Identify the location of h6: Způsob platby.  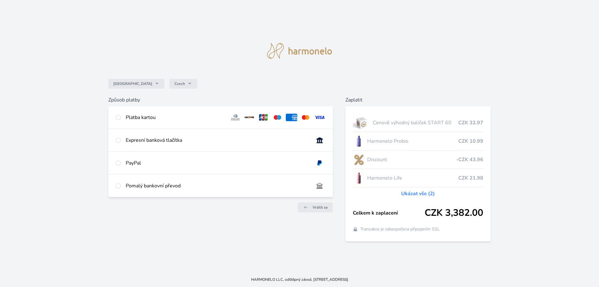
(221, 100).